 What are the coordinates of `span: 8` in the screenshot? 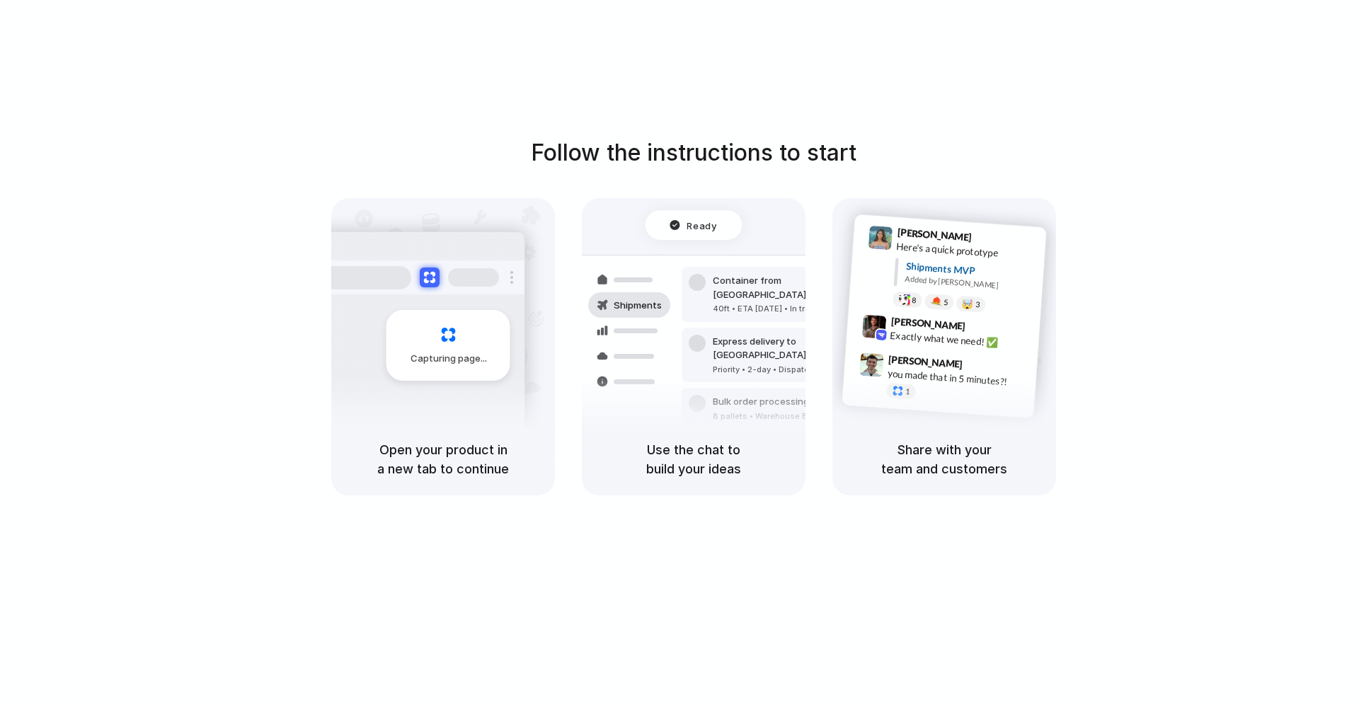 It's located at (914, 300).